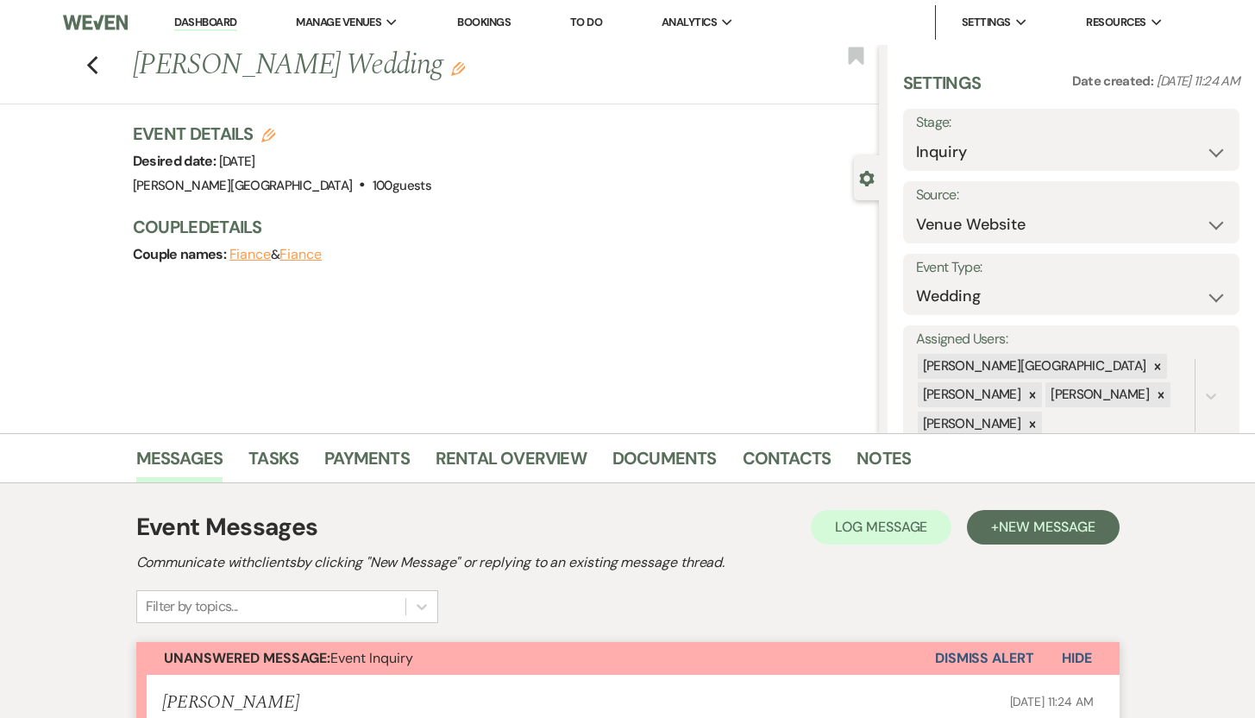 This screenshot has width=1255, height=718. Describe the element at coordinates (247, 657) in the screenshot. I see `strong: Unanswered Message:` at that location.